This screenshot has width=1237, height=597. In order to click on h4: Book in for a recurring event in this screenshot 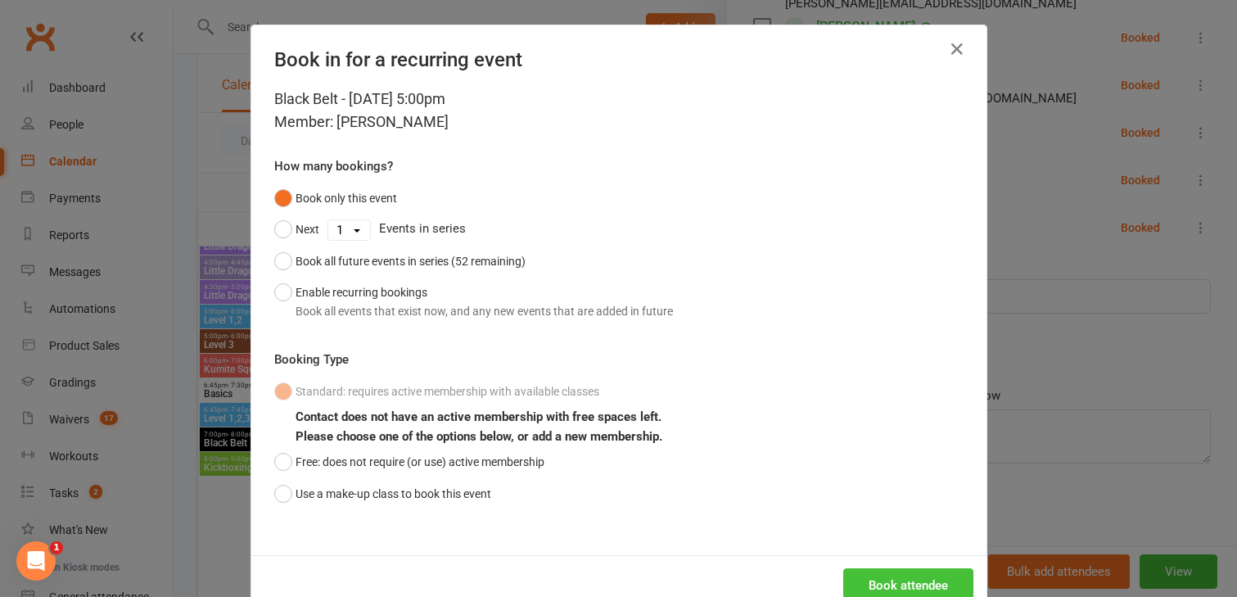, I will do `click(619, 60)`.